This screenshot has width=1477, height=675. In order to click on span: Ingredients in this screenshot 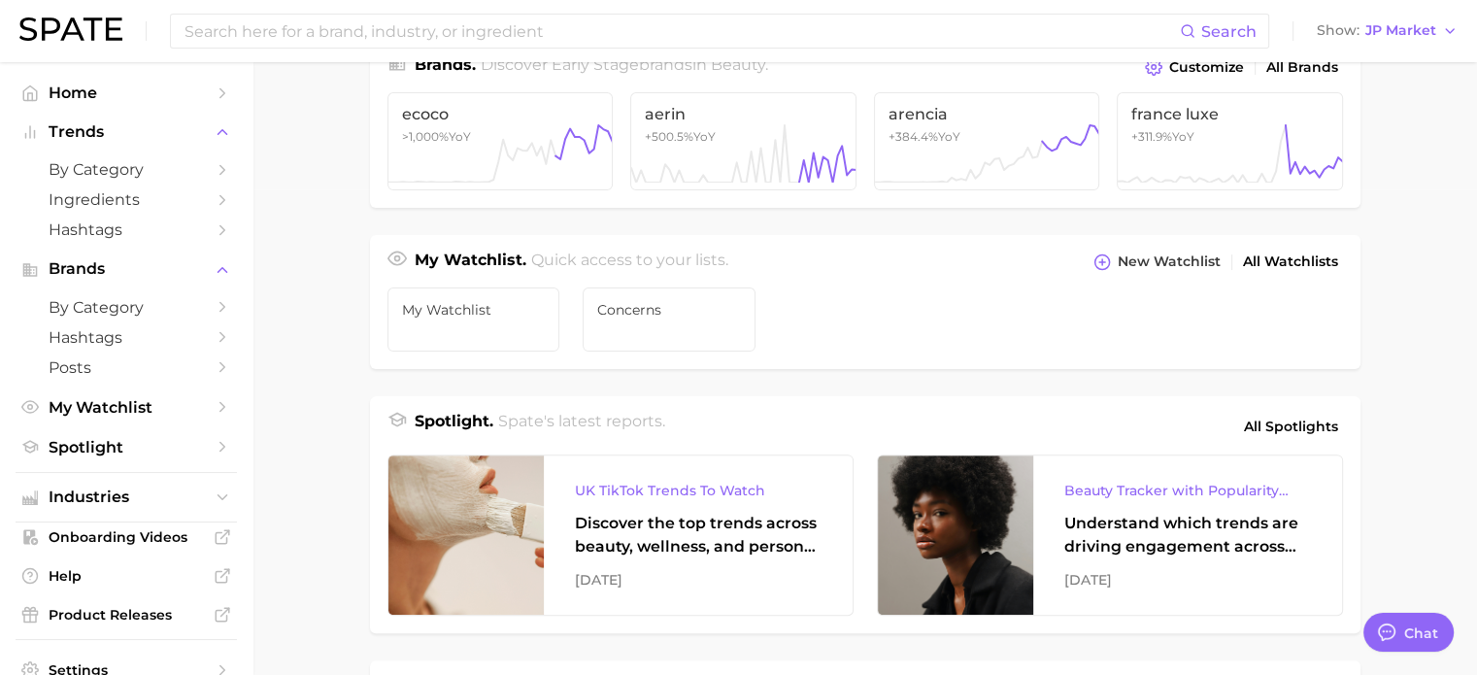, I will do `click(126, 199)`.